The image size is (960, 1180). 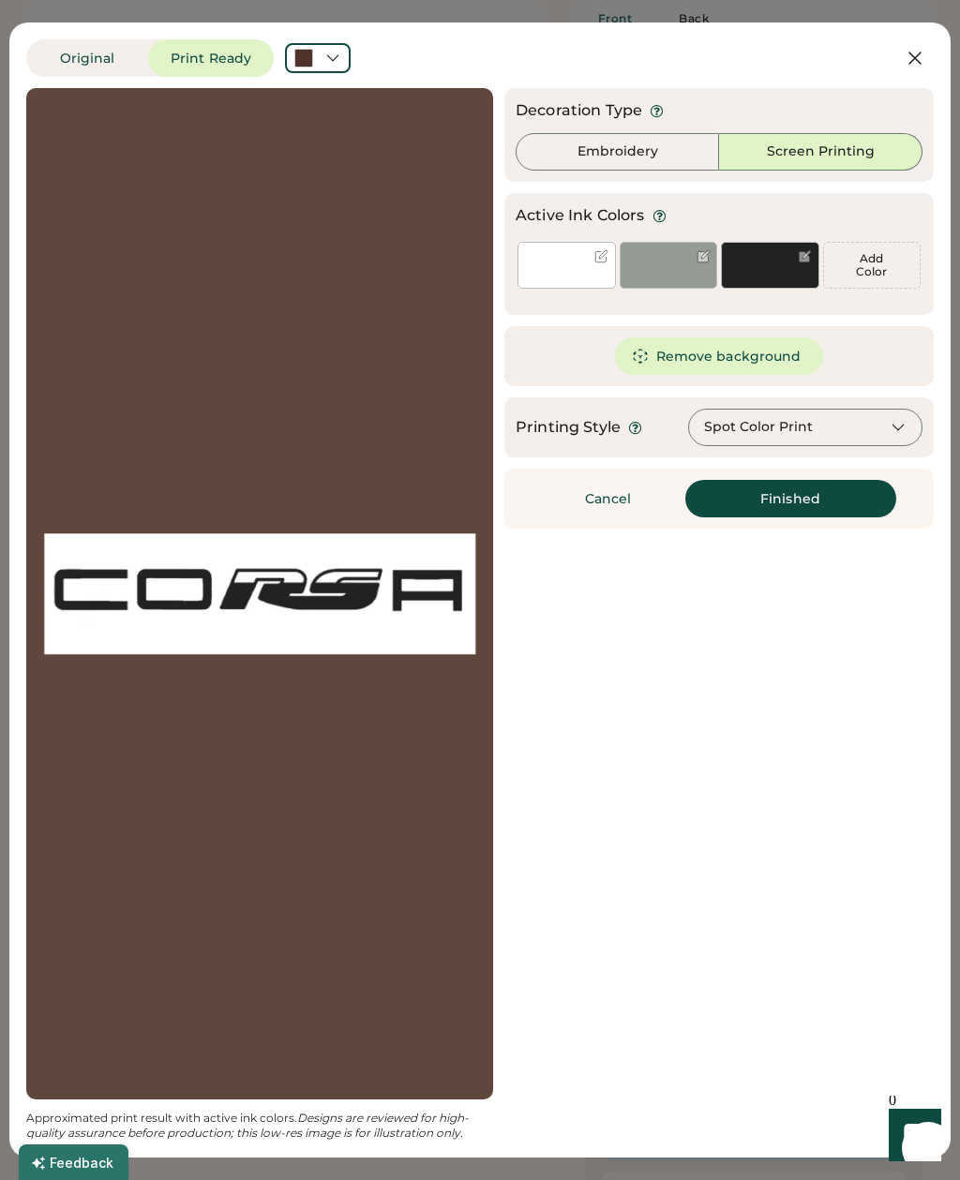 I want to click on div: Approximated print result with active ink colors., so click(x=260, y=1126).